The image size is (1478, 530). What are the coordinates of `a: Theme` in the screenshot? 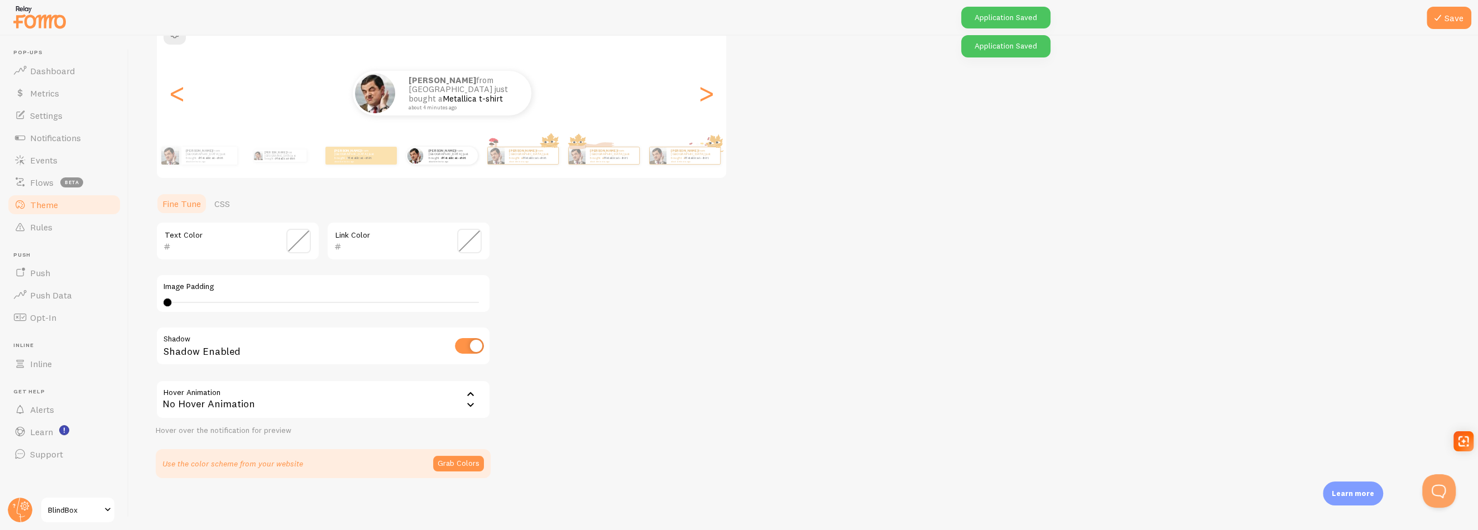 It's located at (64, 205).